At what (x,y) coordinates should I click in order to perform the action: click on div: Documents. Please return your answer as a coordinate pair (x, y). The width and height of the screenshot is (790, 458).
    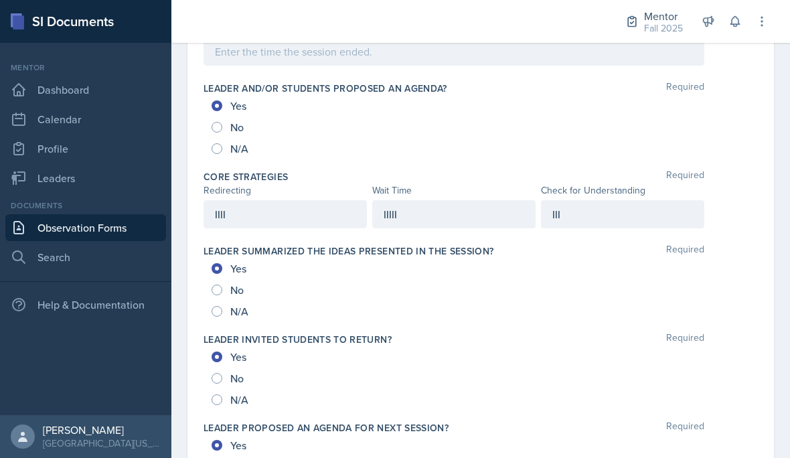
    Looking at the image, I should click on (86, 205).